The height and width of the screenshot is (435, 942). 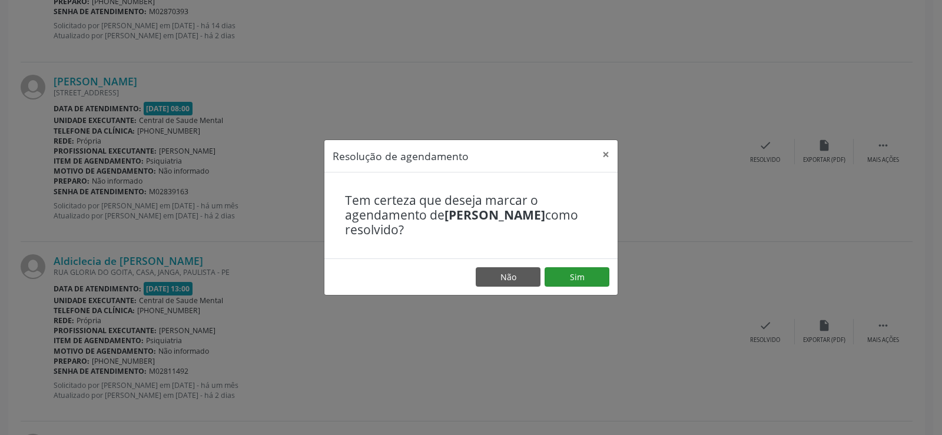 I want to click on h4: Tem certeza que deseja marcar o agendamento de como resolvido?, so click(x=471, y=216).